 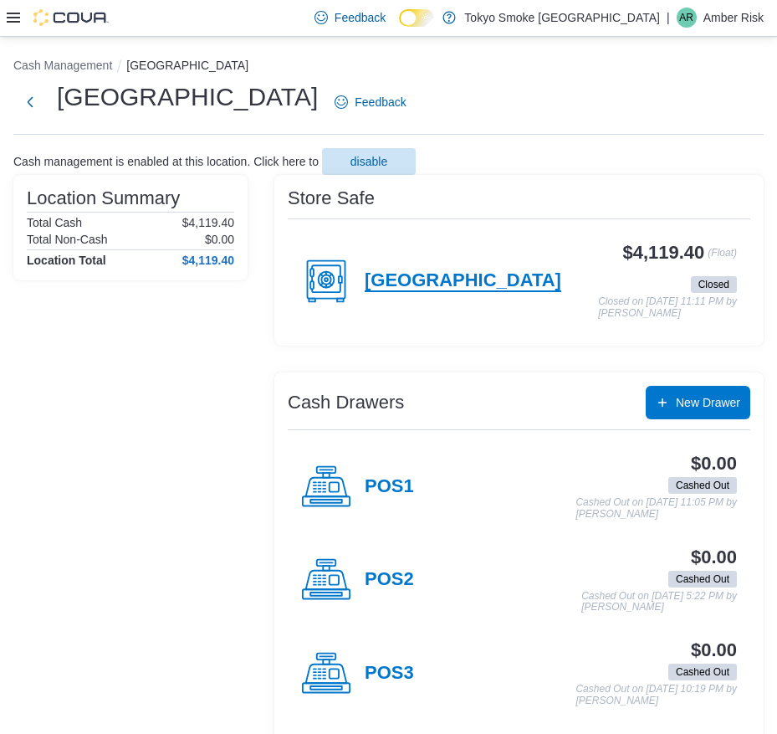 I want to click on button: New Drawer, so click(x=698, y=402).